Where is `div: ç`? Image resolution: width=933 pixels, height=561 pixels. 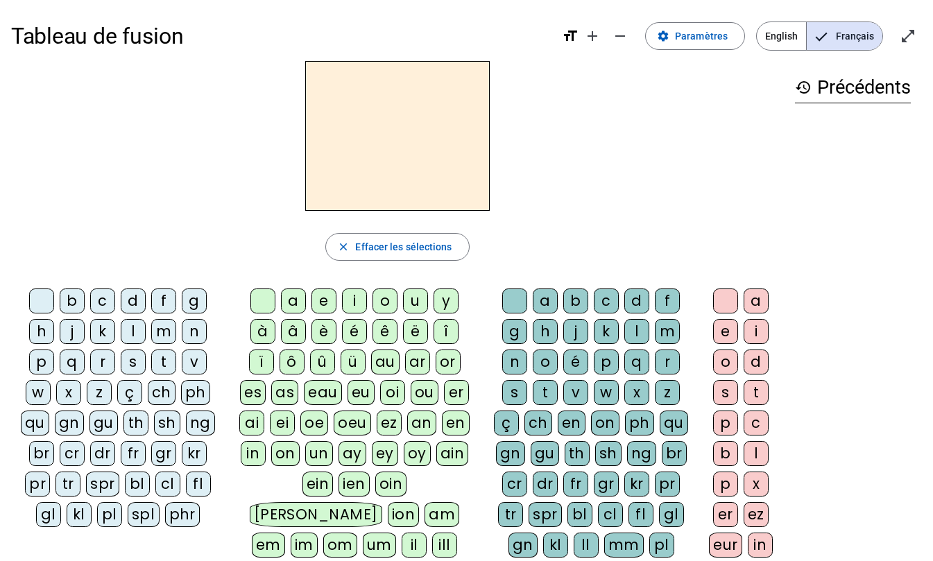
div: ç is located at coordinates (506, 423).